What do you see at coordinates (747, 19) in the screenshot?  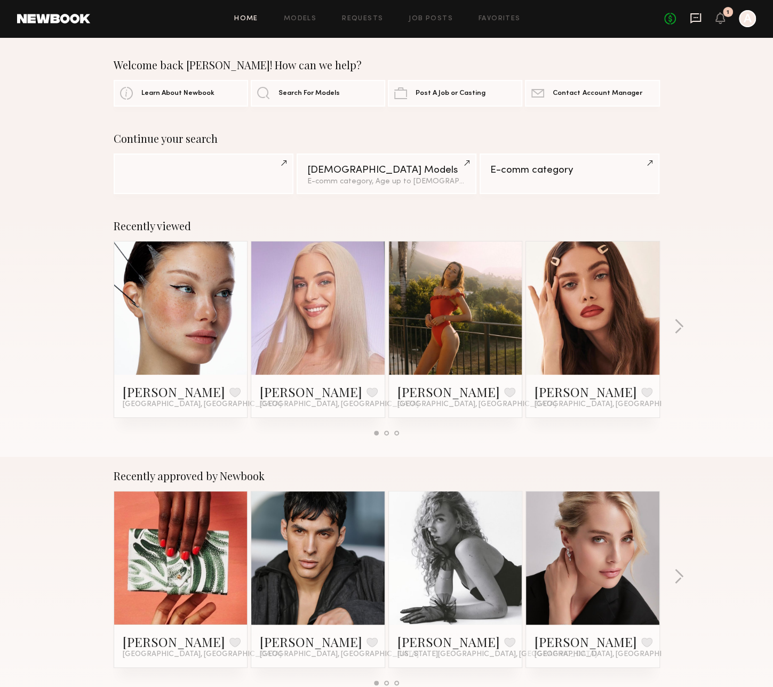 I see `a: A` at bounding box center [747, 19].